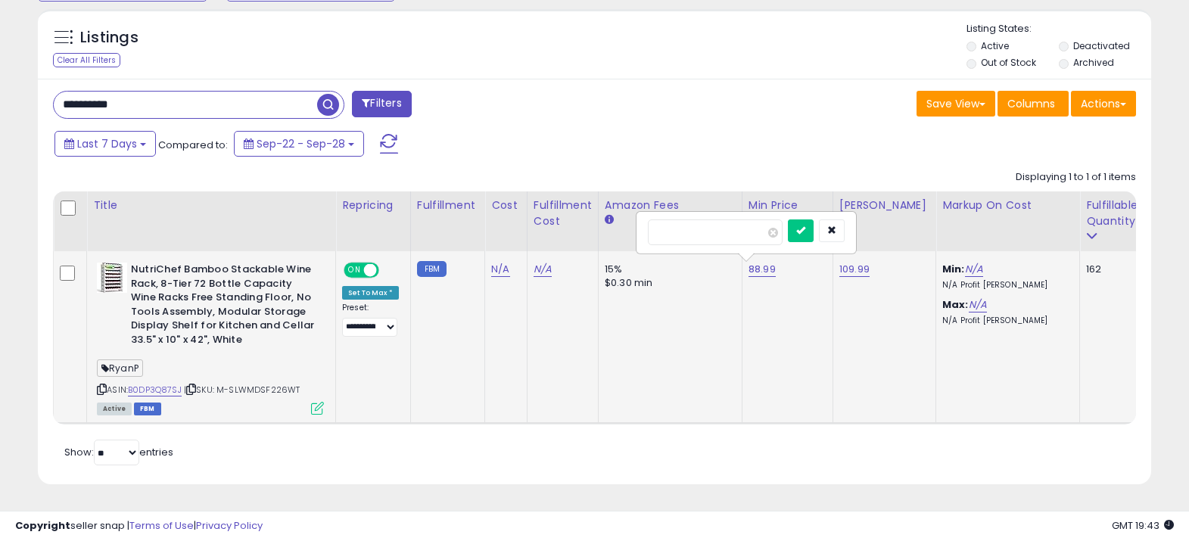 Image resolution: width=1189 pixels, height=541 pixels. What do you see at coordinates (114, 409) in the screenshot?
I see `span: All listings currently available for purchase on Amazon` at bounding box center [114, 409].